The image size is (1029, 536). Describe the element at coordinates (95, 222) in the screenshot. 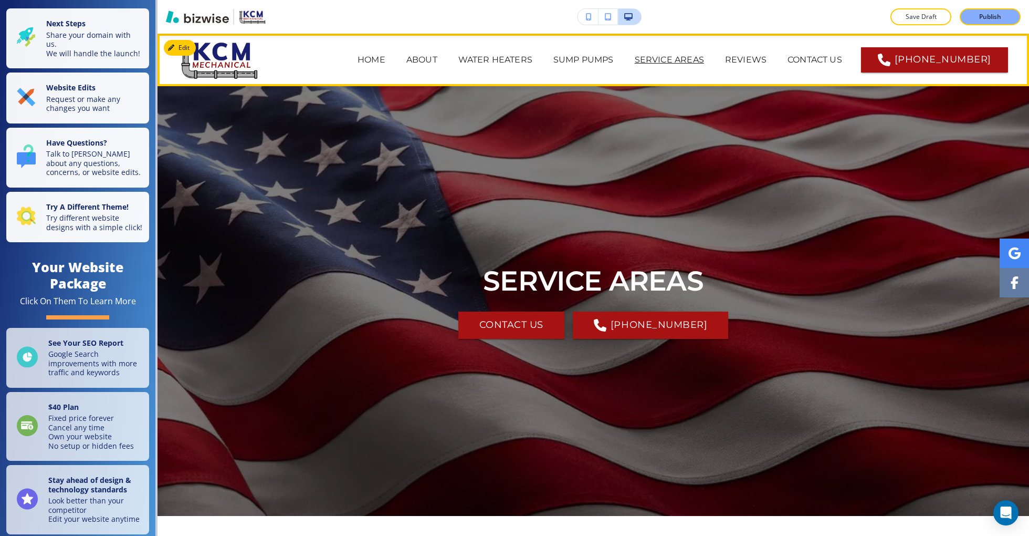

I see `p: Try different website designs with a simple click!` at that location.